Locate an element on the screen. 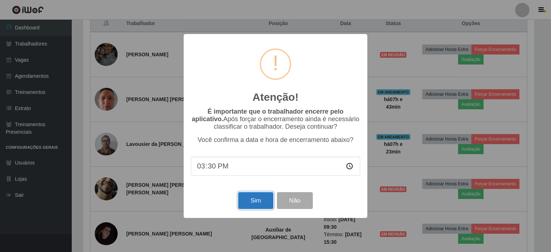 The width and height of the screenshot is (551, 252). button: Sim is located at coordinates (256, 201).